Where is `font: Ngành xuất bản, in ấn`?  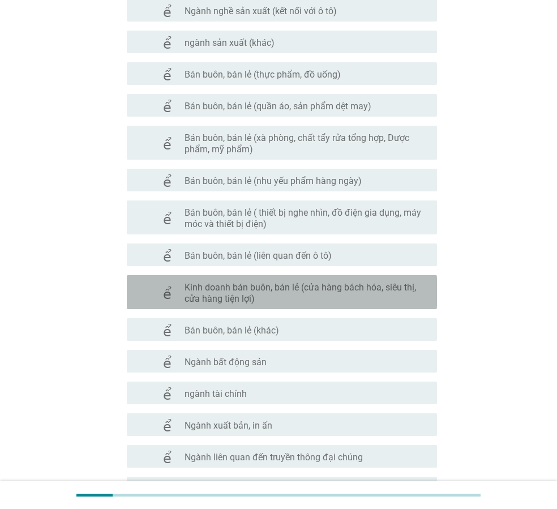
font: Ngành xuất bản, in ấn is located at coordinates (228, 425).